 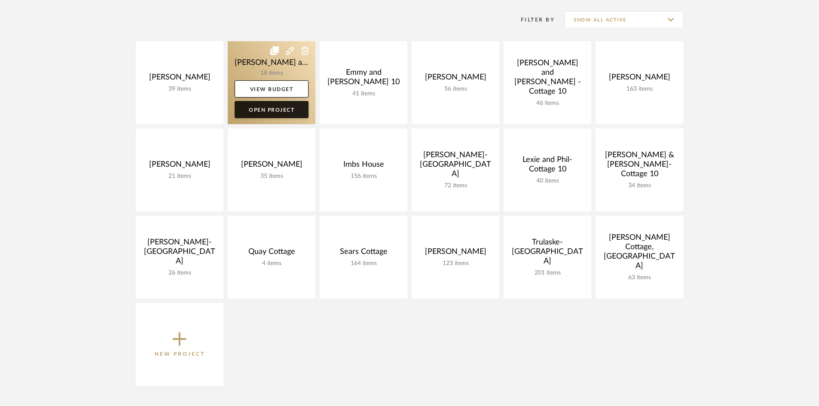 What do you see at coordinates (180, 89) in the screenshot?
I see `div: 39 items` at bounding box center [180, 89].